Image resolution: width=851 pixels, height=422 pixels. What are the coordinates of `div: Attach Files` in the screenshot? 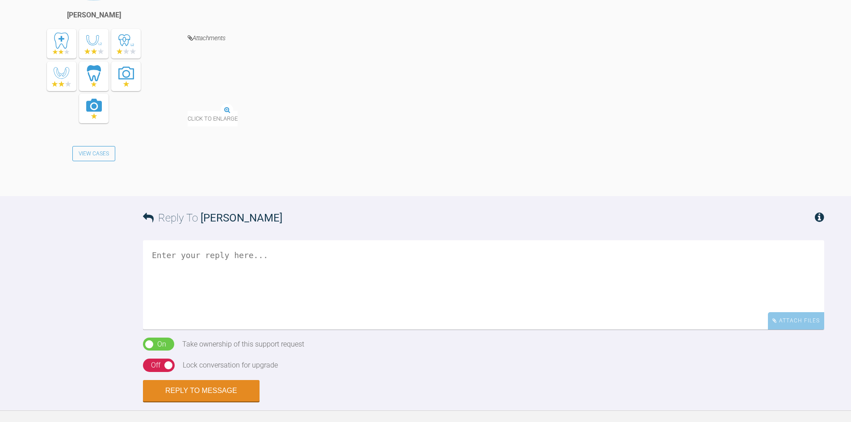 It's located at (796, 321).